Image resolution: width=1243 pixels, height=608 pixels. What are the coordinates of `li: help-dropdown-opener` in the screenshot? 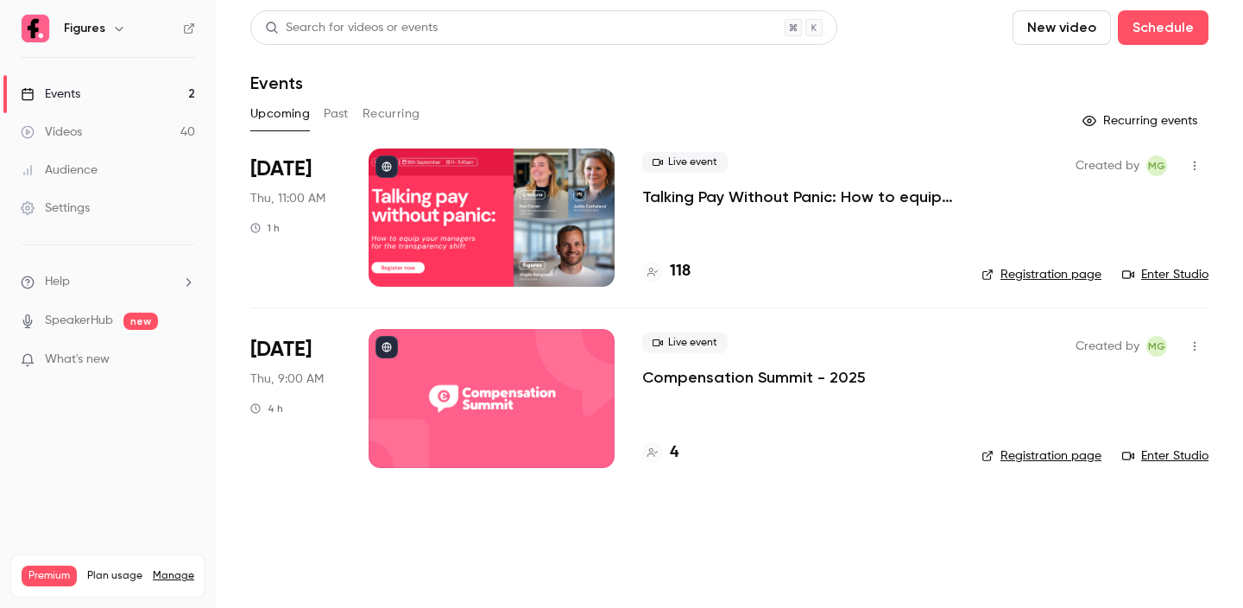 It's located at (108, 282).